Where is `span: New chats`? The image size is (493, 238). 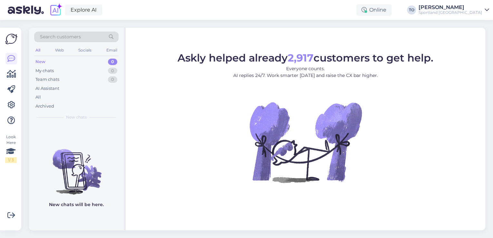 span: New chats is located at coordinates (76, 117).